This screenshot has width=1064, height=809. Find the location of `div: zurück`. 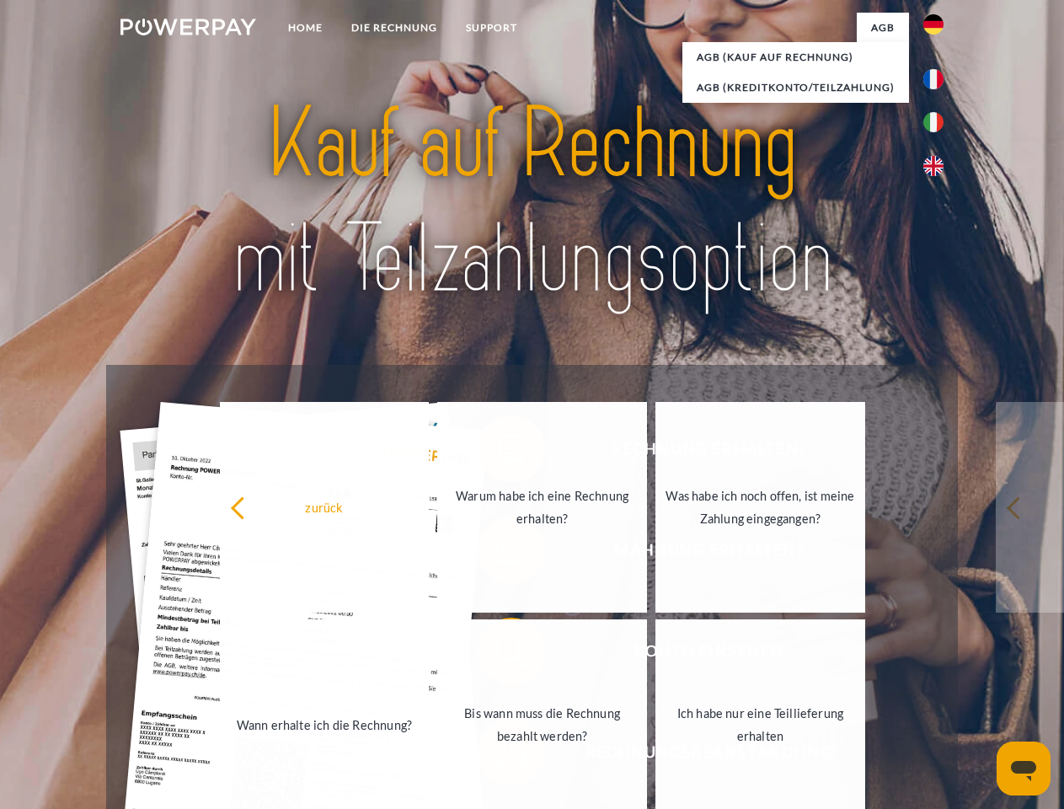

div: zurück is located at coordinates (324, 506).